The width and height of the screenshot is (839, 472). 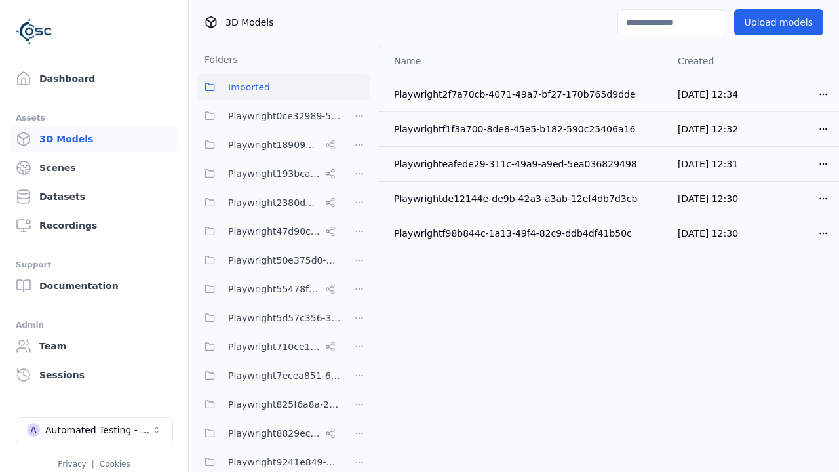 I want to click on button: Playwright7ecea851-649a-419a-985e-fcff41a98b20, so click(x=269, y=376).